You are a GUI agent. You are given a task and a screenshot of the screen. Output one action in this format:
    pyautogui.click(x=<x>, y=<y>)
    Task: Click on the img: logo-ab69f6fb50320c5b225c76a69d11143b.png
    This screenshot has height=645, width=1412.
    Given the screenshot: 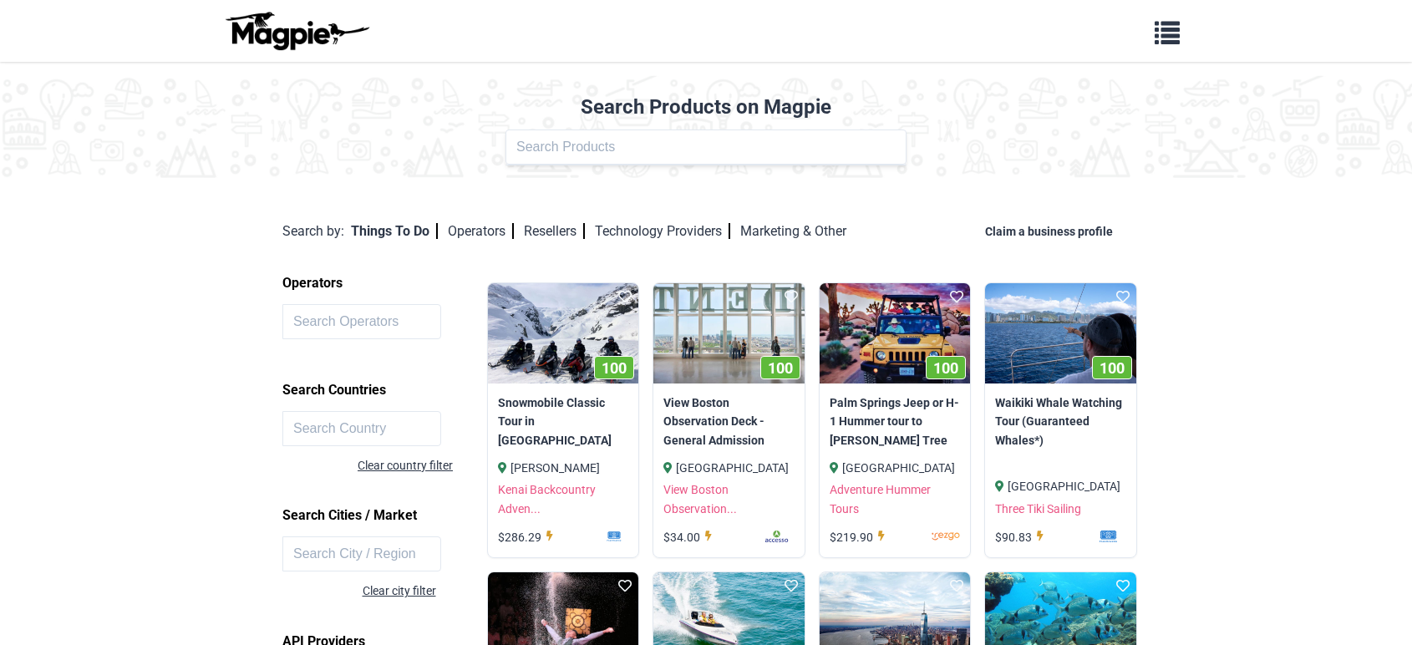 What is the action you would take?
    pyautogui.click(x=297, y=31)
    